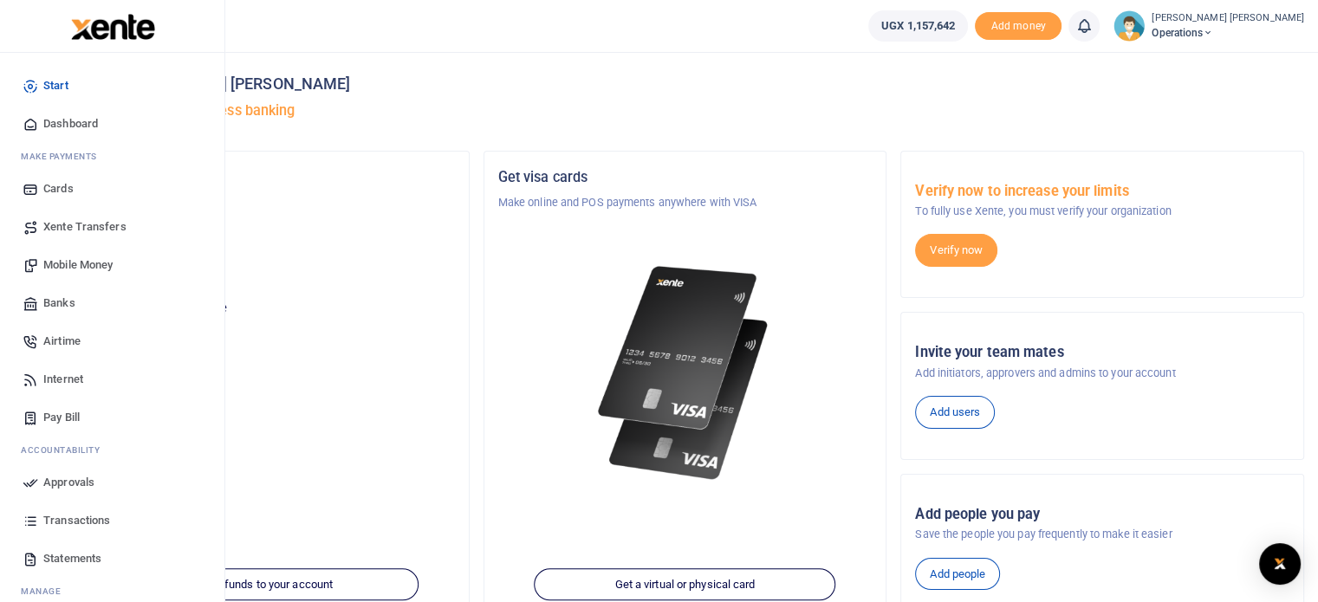  What do you see at coordinates (112, 156) in the screenshot?
I see `li: M` at bounding box center [112, 156].